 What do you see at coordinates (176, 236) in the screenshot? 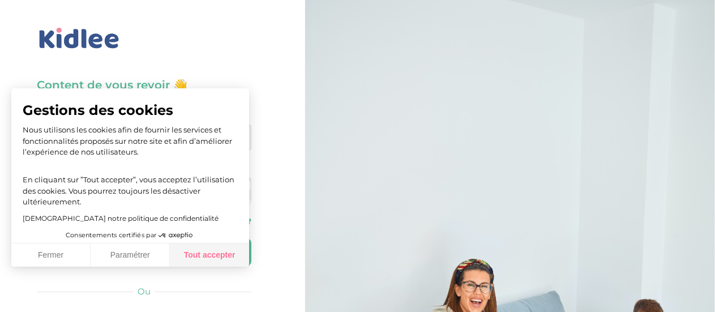
I see `svg: Axeptio` at bounding box center [176, 236].